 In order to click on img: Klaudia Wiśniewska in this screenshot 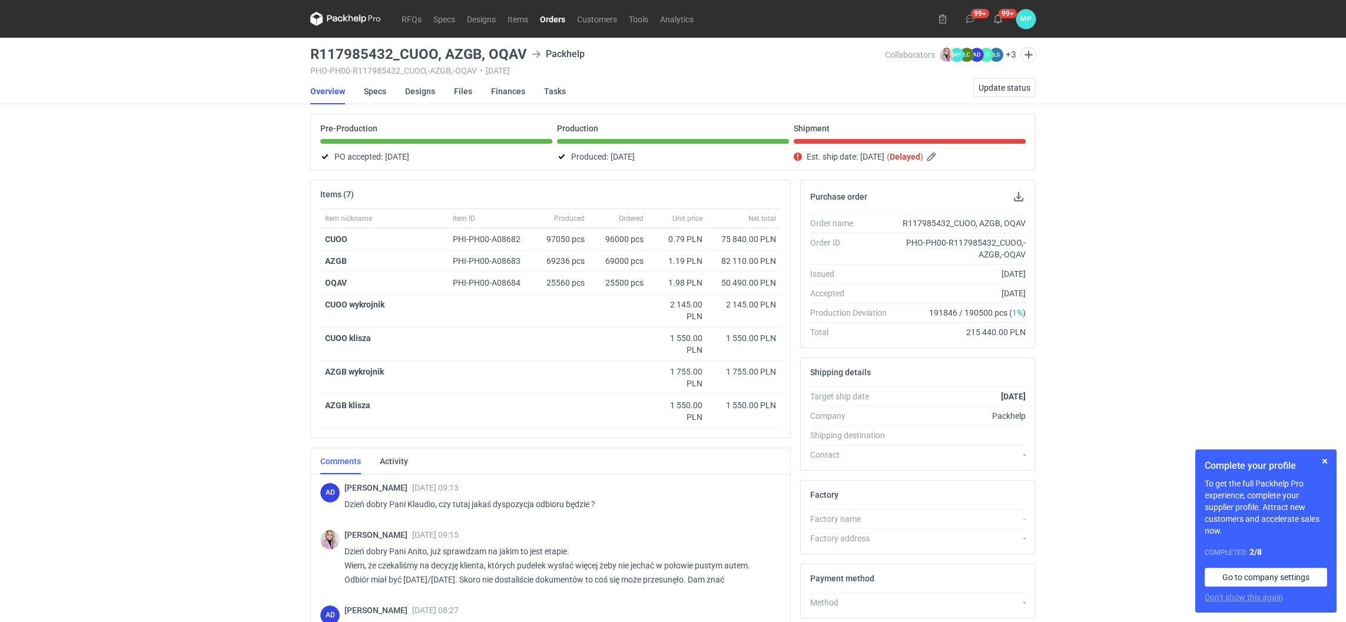, I will do `click(330, 539)`.